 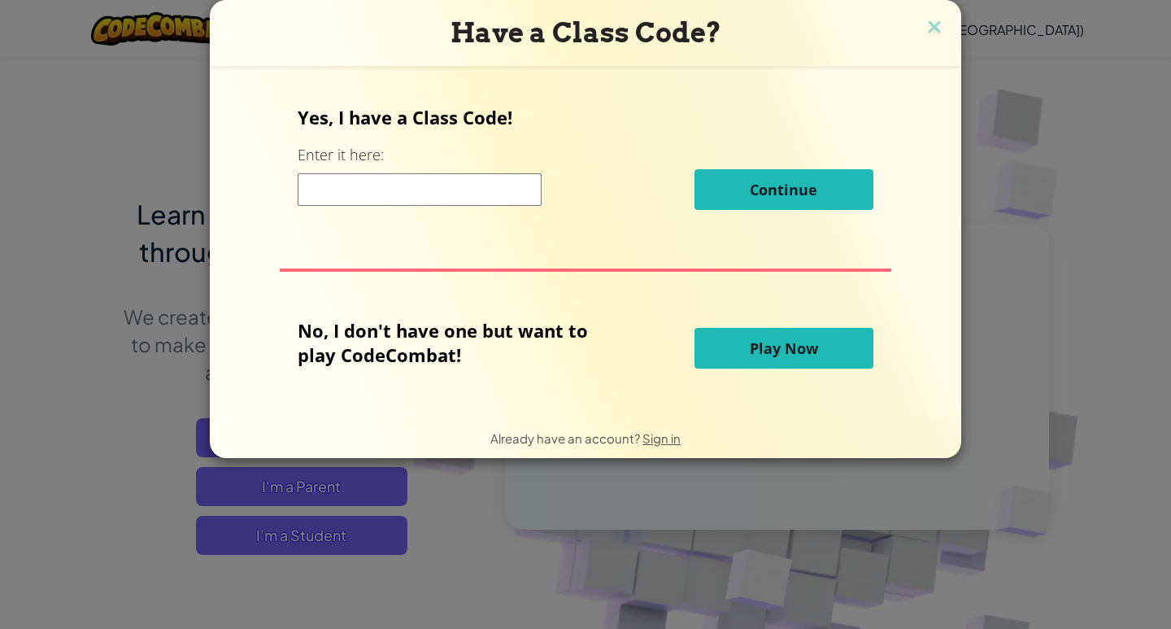 I want to click on button: Continue, so click(x=784, y=189).